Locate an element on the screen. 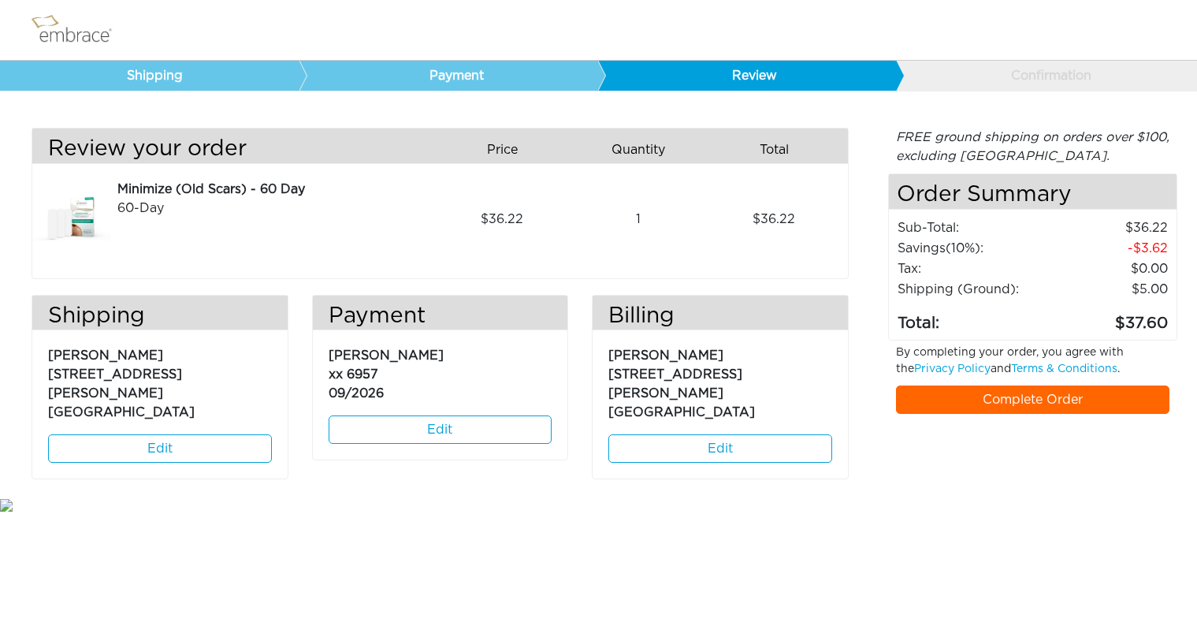 The height and width of the screenshot is (626, 1197). a: Confirmation is located at coordinates (1045, 76).